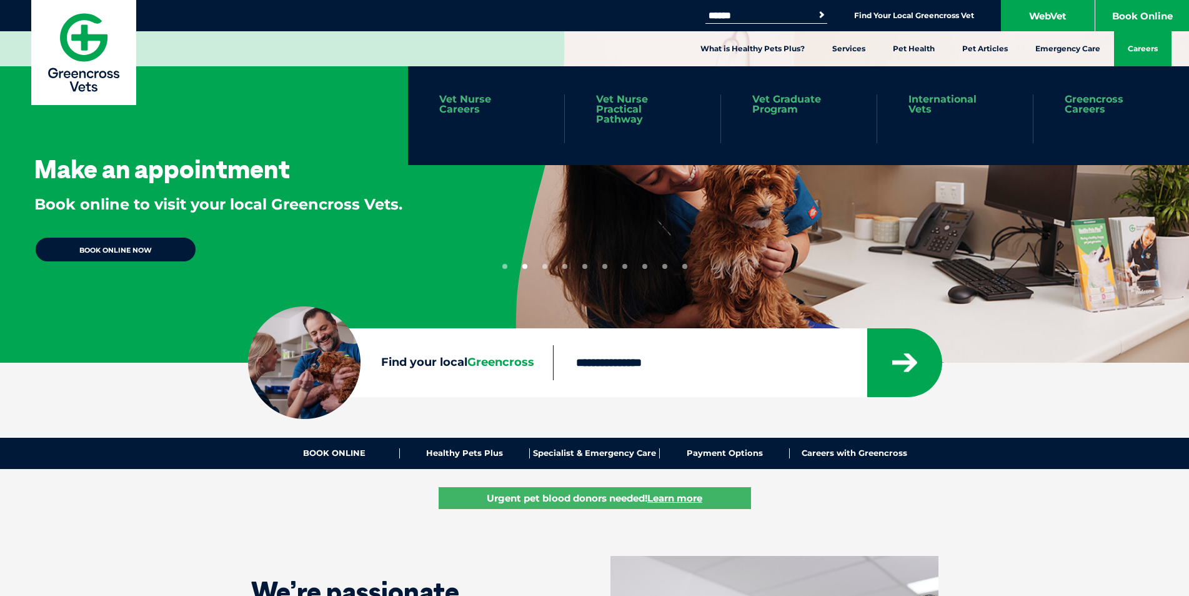  I want to click on button: Search, so click(822, 15).